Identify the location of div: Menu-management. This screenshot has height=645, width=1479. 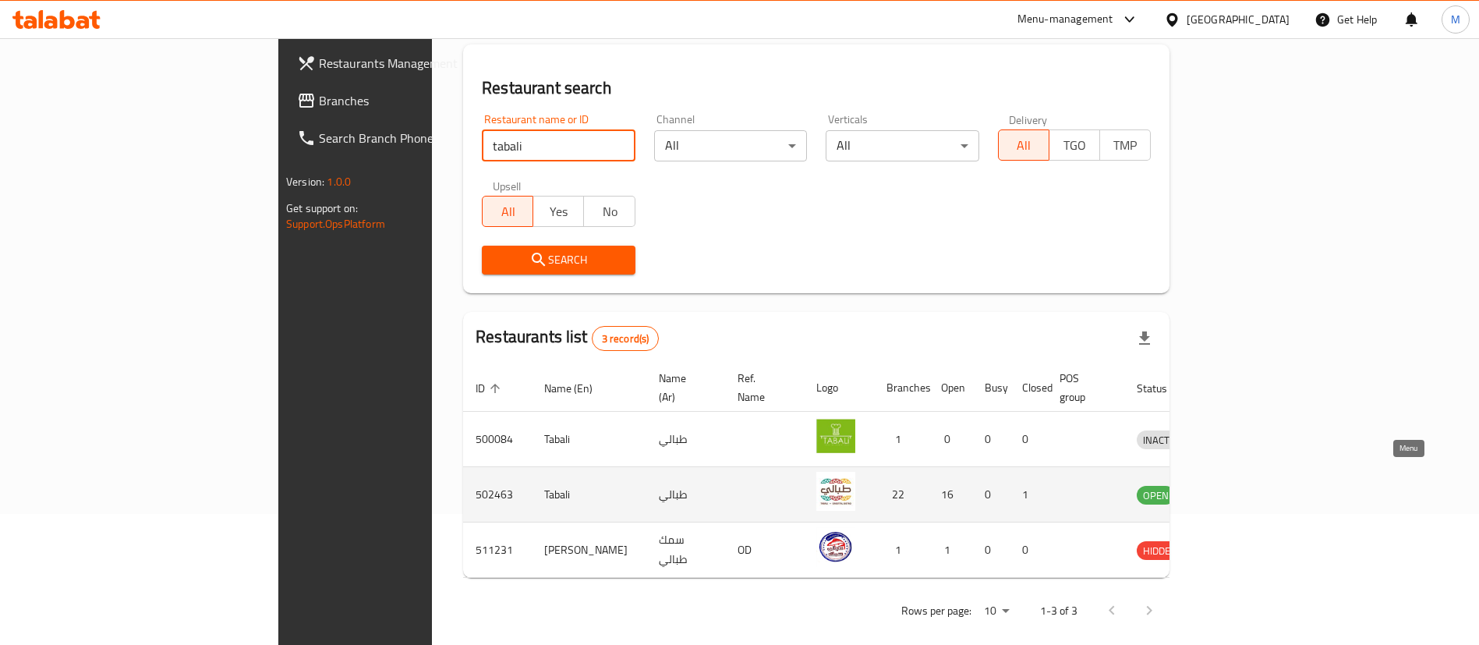
(1065, 19).